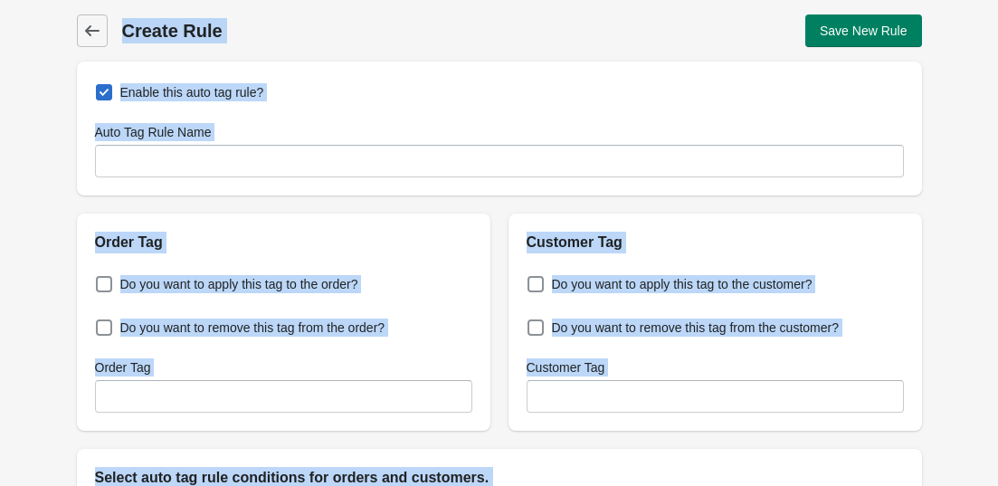 The height and width of the screenshot is (486, 998). I want to click on span: Do you want to apply this tag to the order?, so click(239, 284).